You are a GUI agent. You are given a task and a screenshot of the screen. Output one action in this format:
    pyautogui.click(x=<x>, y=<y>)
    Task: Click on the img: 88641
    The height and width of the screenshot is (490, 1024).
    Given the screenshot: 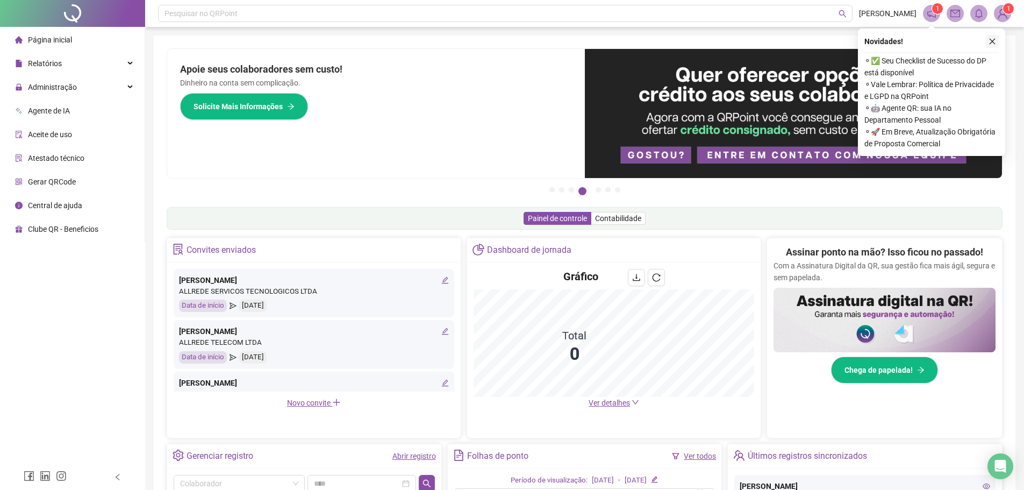 What is the action you would take?
    pyautogui.click(x=1003, y=13)
    